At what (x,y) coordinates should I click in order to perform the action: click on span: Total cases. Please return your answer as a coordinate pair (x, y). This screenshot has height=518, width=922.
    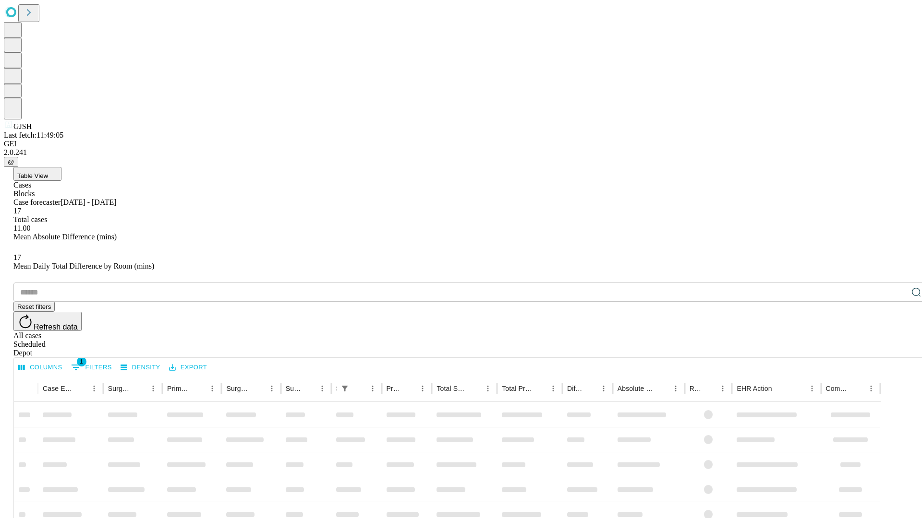
    Looking at the image, I should click on (30, 219).